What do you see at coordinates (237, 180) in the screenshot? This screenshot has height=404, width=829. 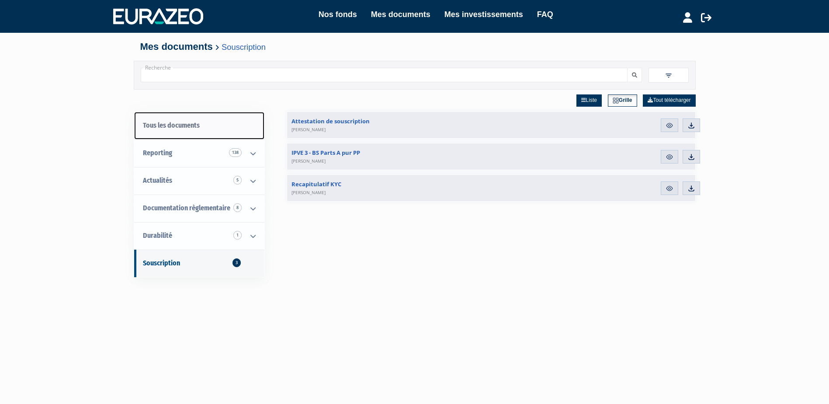 I see `span: 5` at bounding box center [237, 180].